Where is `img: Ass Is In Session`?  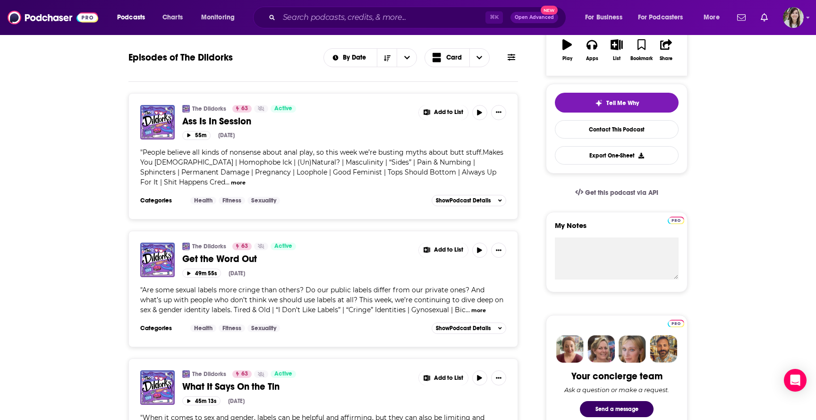
img: Ass Is In Session is located at coordinates (157, 122).